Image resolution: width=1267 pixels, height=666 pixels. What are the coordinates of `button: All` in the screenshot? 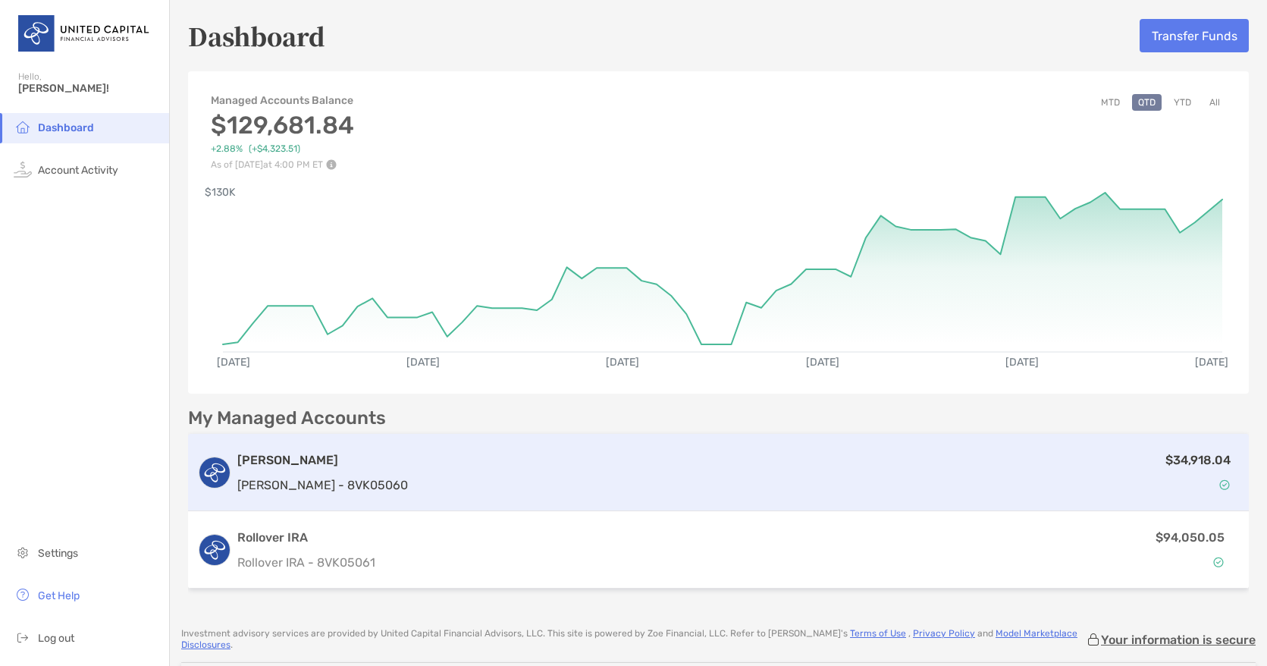 It's located at (1215, 102).